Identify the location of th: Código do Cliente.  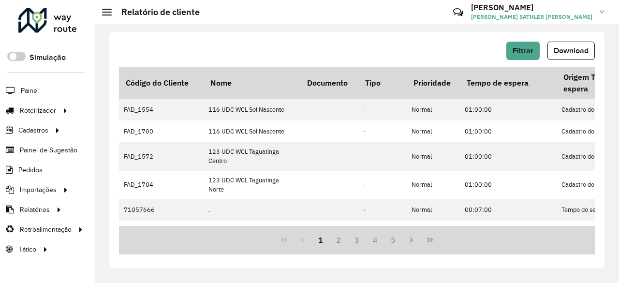
(161, 83).